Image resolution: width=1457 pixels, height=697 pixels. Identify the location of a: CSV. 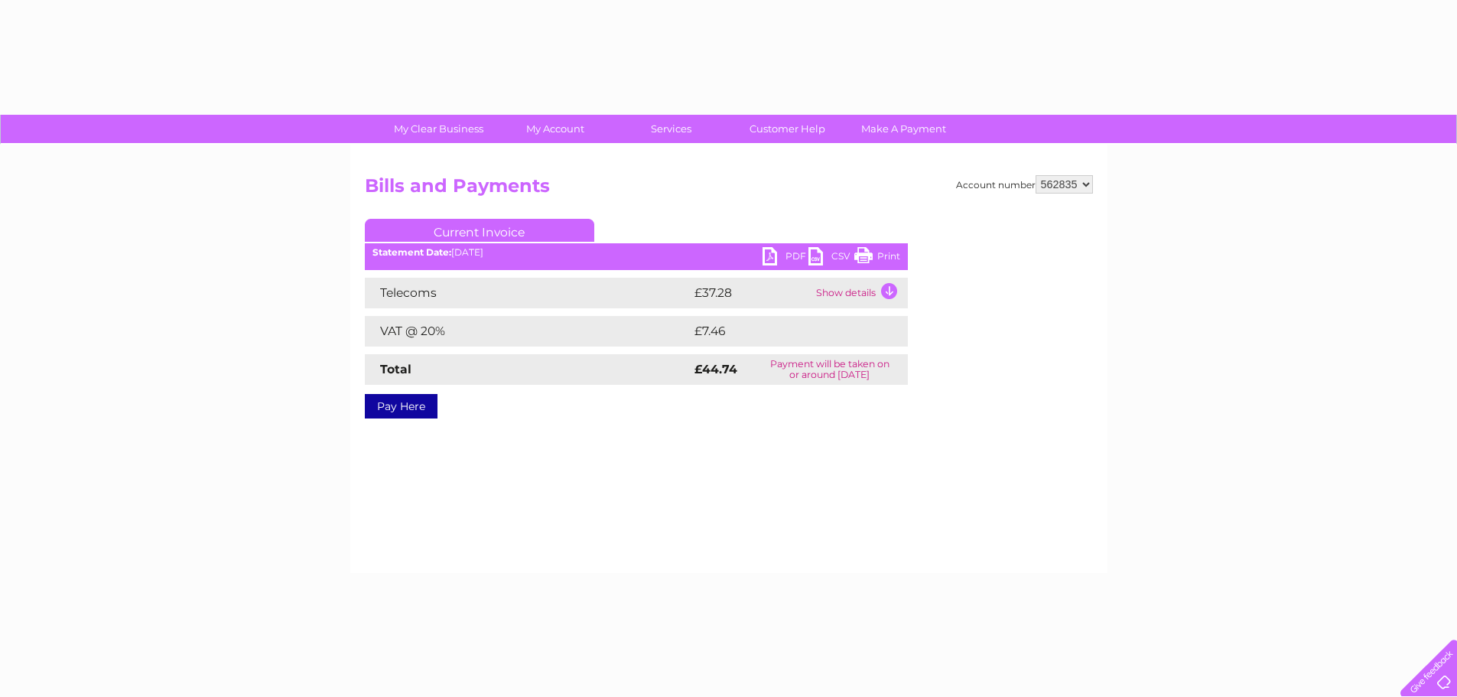
(831, 258).